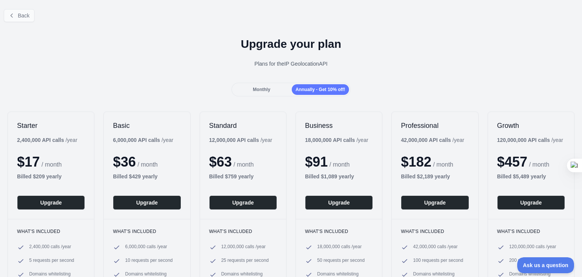  Describe the element at coordinates (416, 161) in the screenshot. I see `span: $ 182` at that location.